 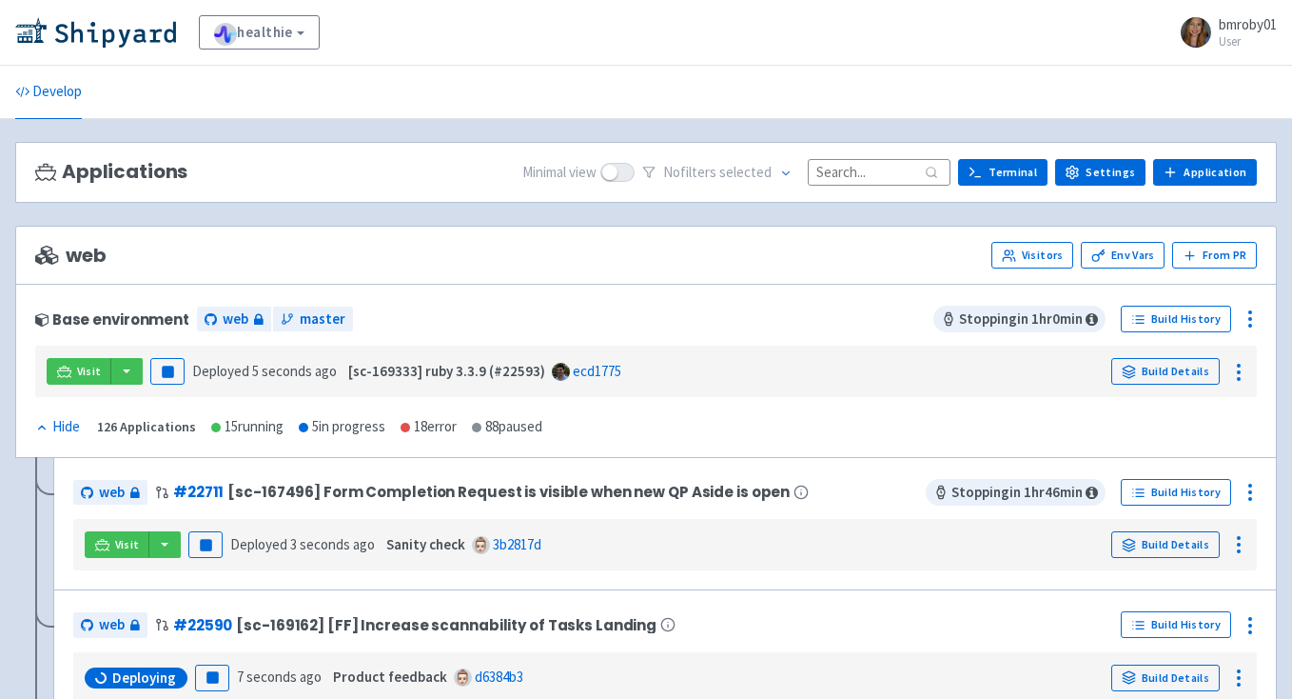 What do you see at coordinates (745, 171) in the screenshot?
I see `span: selected` at bounding box center [745, 171].